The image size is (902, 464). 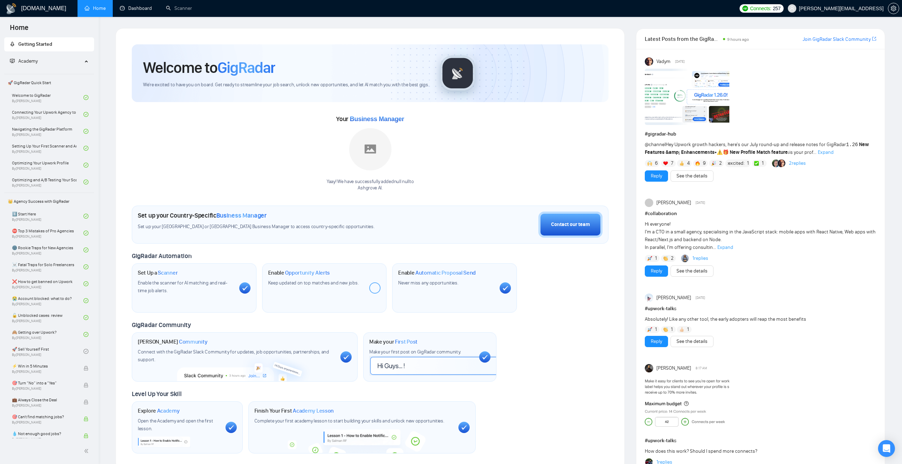 I want to click on button: Contact our team, so click(x=570, y=225).